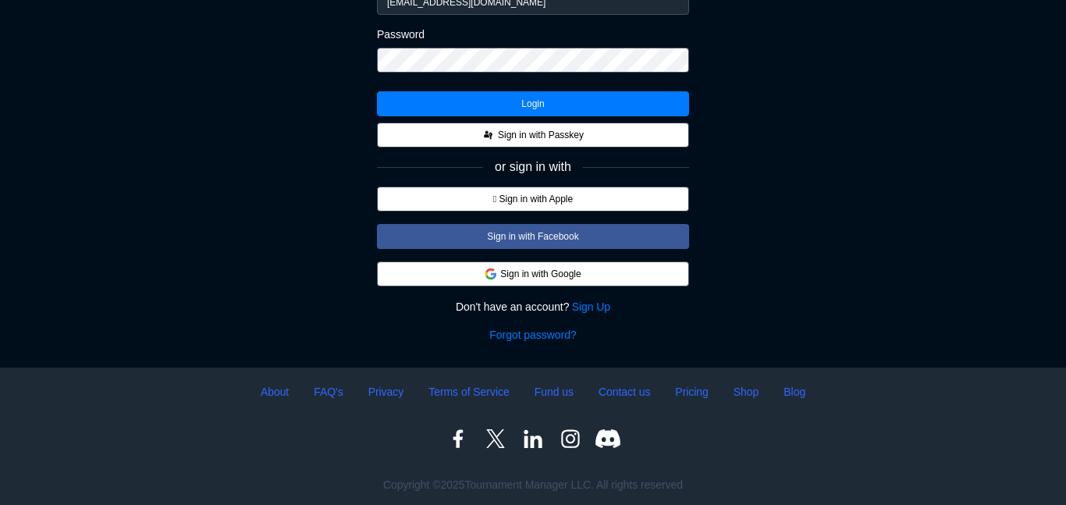 The height and width of the screenshot is (505, 1066). What do you see at coordinates (554, 392) in the screenshot?
I see `a: Fund us` at bounding box center [554, 392].